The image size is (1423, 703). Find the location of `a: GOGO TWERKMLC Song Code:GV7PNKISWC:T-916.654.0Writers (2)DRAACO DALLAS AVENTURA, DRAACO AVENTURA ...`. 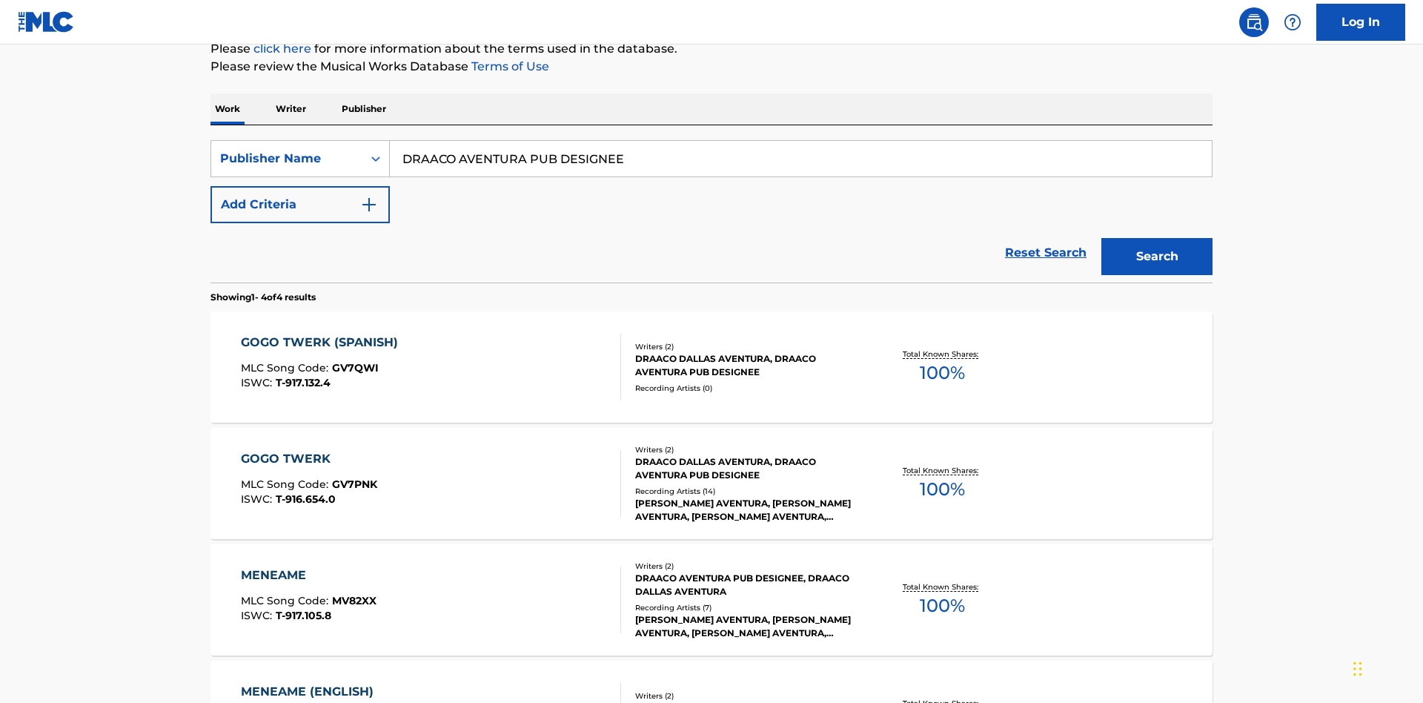

a: GOGO TWERKMLC Song Code:GV7PNKISWC:T-916.654.0Writers (2)DRAACO DALLAS AVENTURA, DRAACO AVENTURA ... is located at coordinates (712, 483).